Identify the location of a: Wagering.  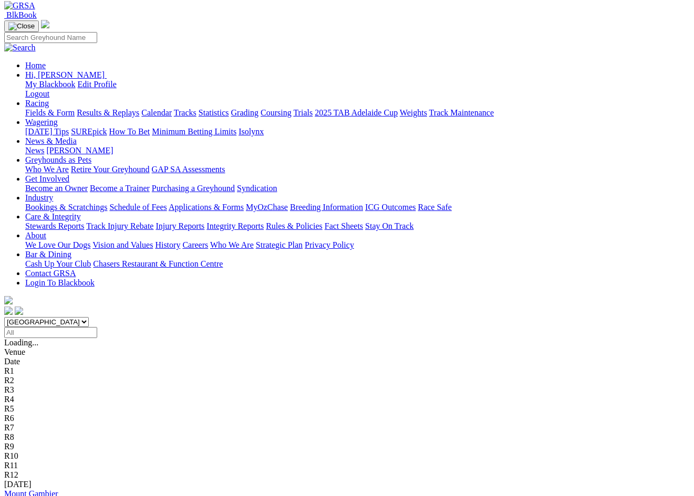
(41, 122).